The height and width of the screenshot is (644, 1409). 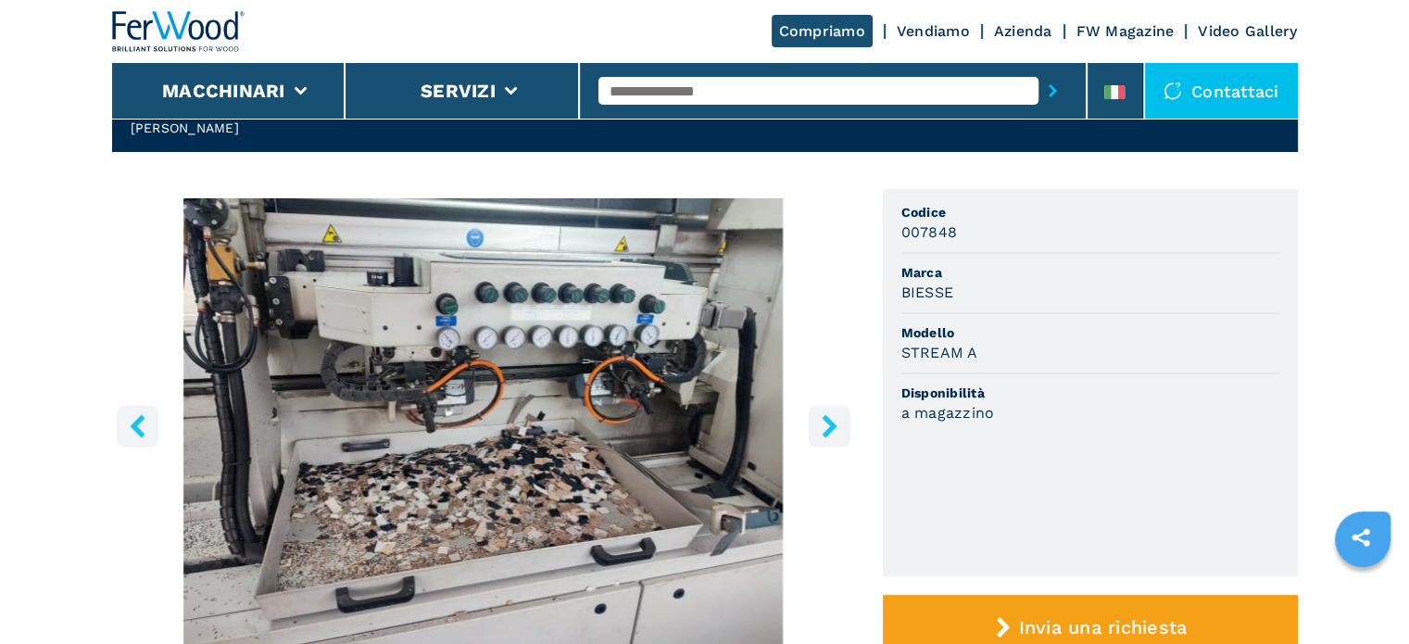 I want to click on a: Azienda, so click(x=1023, y=31).